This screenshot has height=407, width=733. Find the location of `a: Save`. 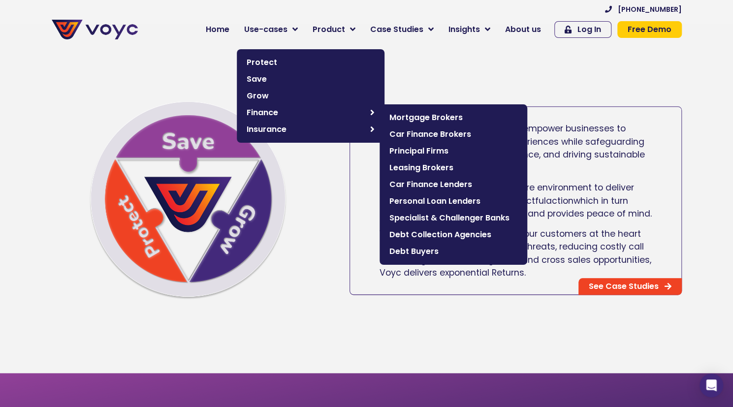

a: Save is located at coordinates (310, 79).